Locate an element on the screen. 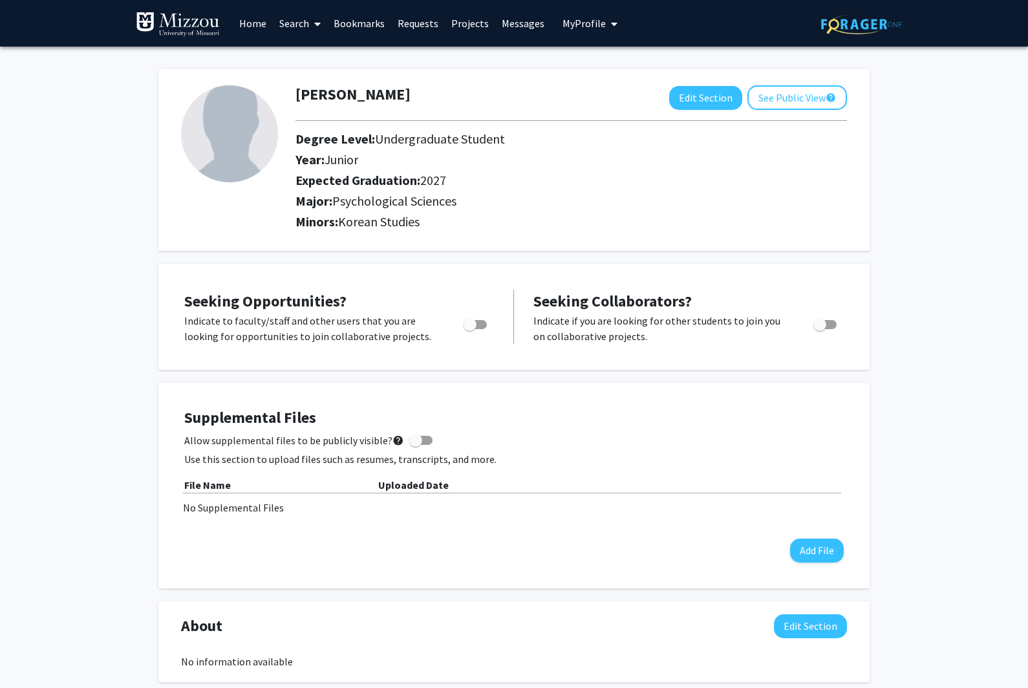 This screenshot has width=1028, height=688. p: Indicate if you are looking for other students to join you on collaborative projects. is located at coordinates (661, 328).